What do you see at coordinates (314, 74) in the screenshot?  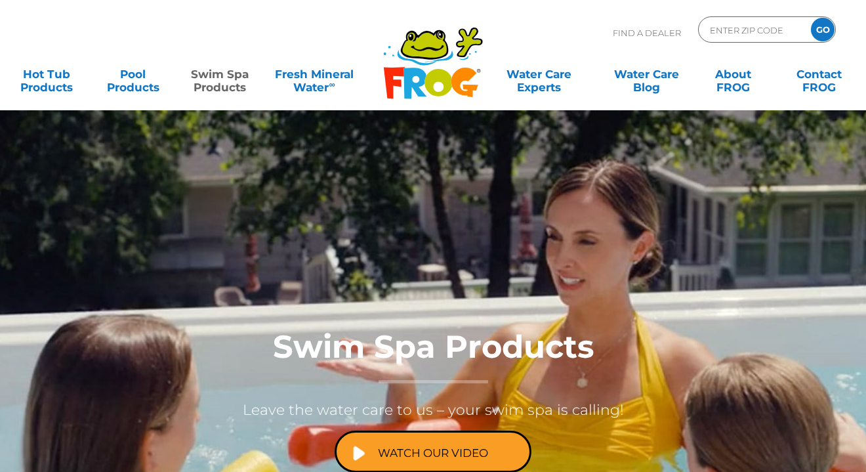 I see `a: Fresh MineralWater∞` at bounding box center [314, 74].